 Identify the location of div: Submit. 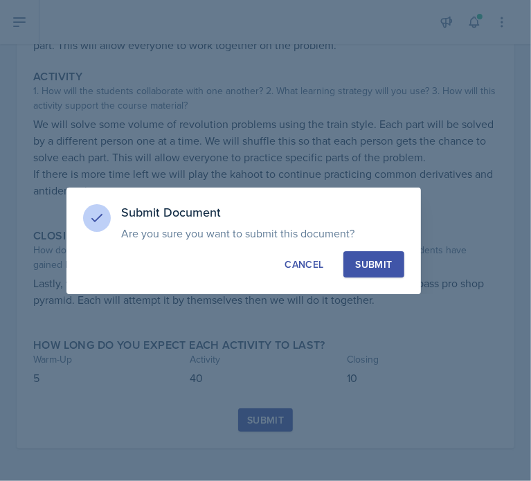
(373, 264).